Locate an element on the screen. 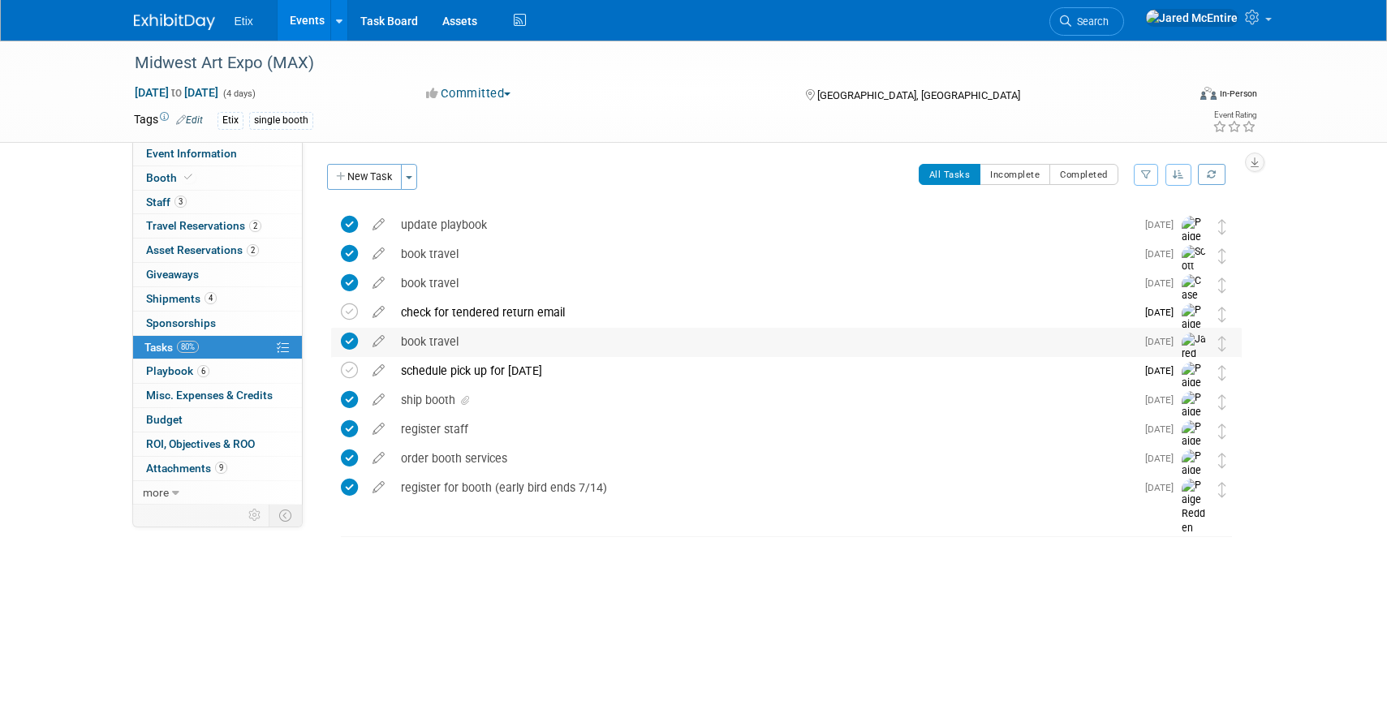 The width and height of the screenshot is (1387, 718). span: Shipments is located at coordinates (181, 299).